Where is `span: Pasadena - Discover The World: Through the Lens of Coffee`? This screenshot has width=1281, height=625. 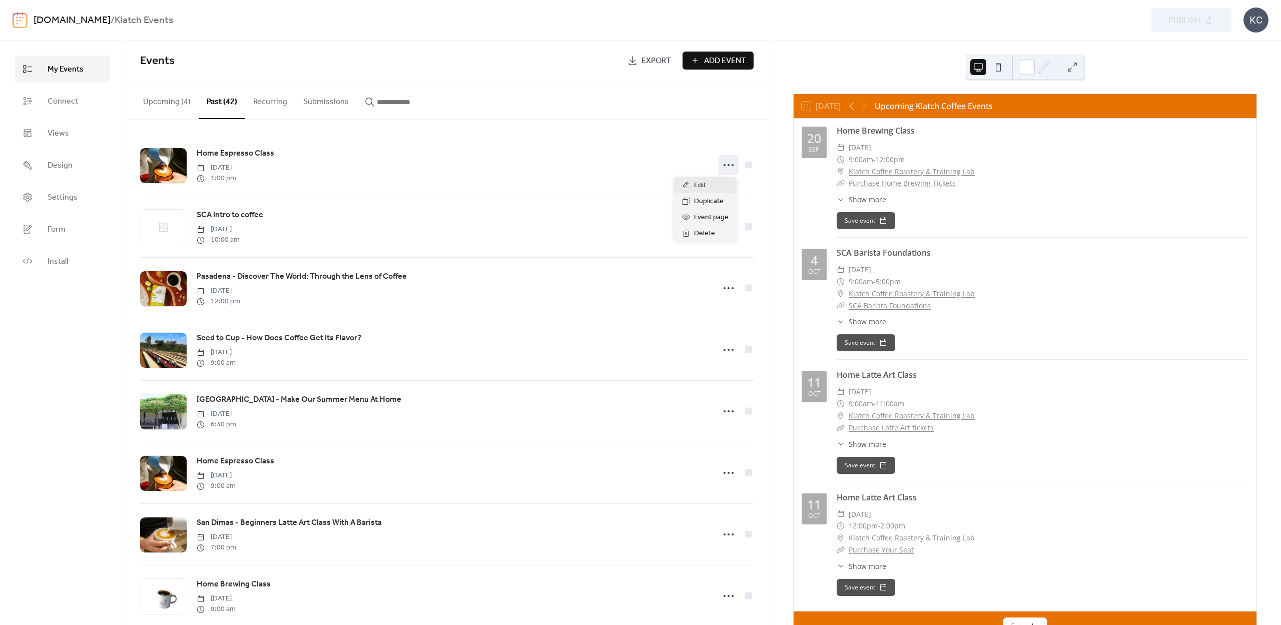
span: Pasadena - Discover The World: Through the Lens of Coffee is located at coordinates (302, 277).